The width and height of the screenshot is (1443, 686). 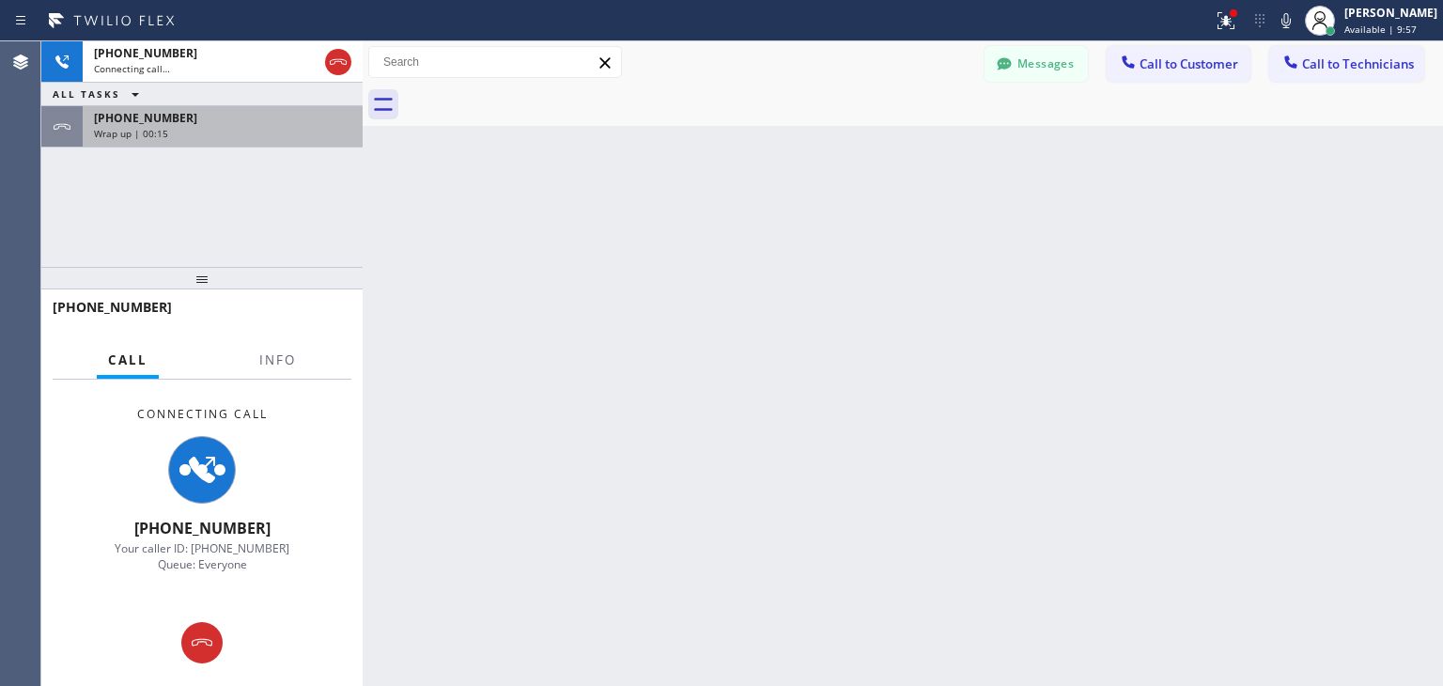 What do you see at coordinates (100, 94) in the screenshot?
I see `button: ALL TASKS` at bounding box center [100, 94].